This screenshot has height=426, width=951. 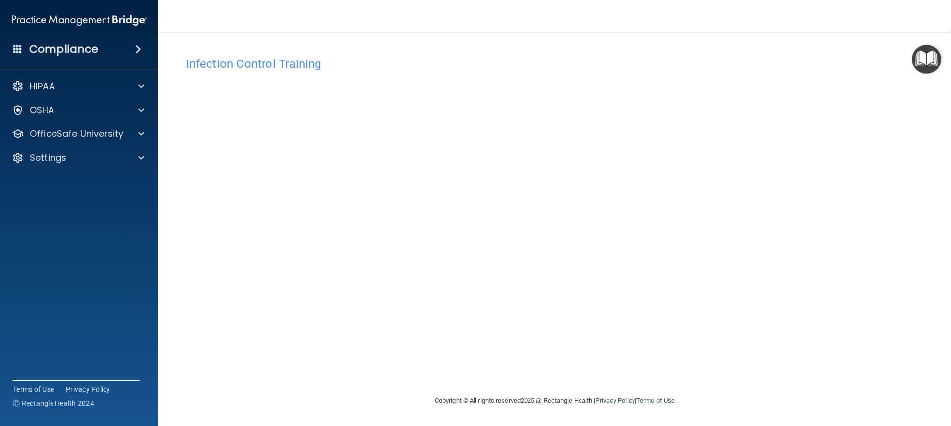 I want to click on p: OfficeSafe University, so click(x=76, y=134).